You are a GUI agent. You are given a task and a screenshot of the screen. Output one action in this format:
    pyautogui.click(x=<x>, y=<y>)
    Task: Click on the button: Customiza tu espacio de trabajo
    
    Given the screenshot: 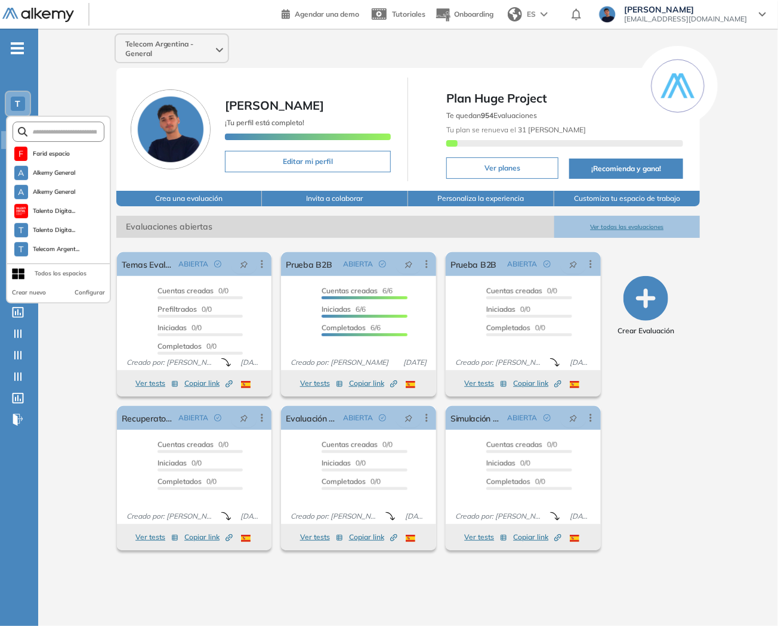 What is the action you would take?
    pyautogui.click(x=627, y=199)
    